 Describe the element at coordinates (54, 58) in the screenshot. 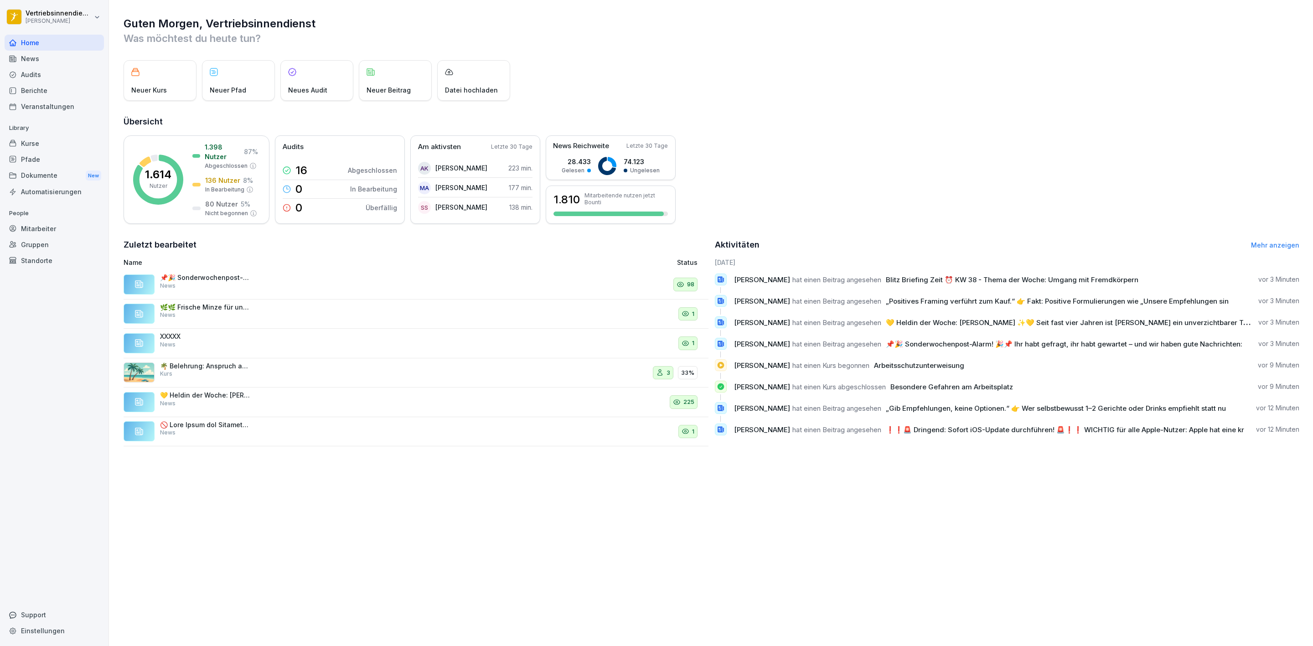

I see `div: News` at that location.